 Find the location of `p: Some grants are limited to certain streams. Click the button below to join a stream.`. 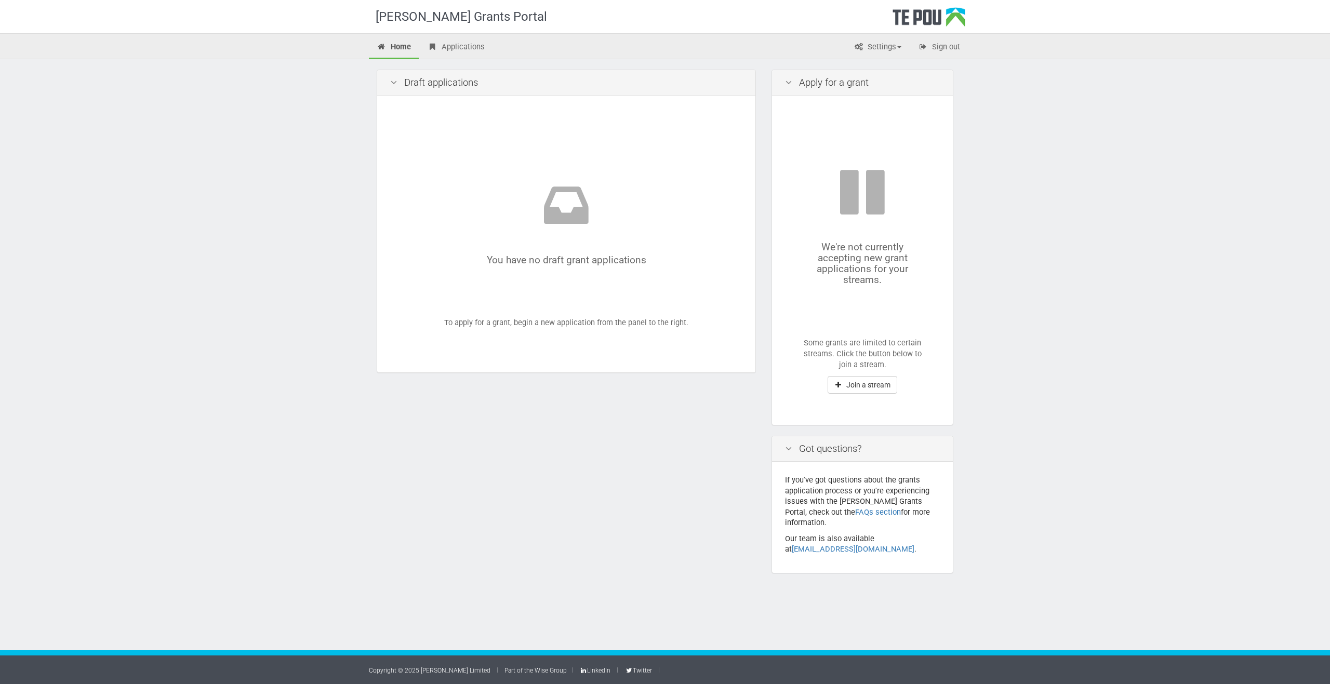

p: Some grants are limited to certain streams. Click the button below to join a stream. is located at coordinates (862, 354).